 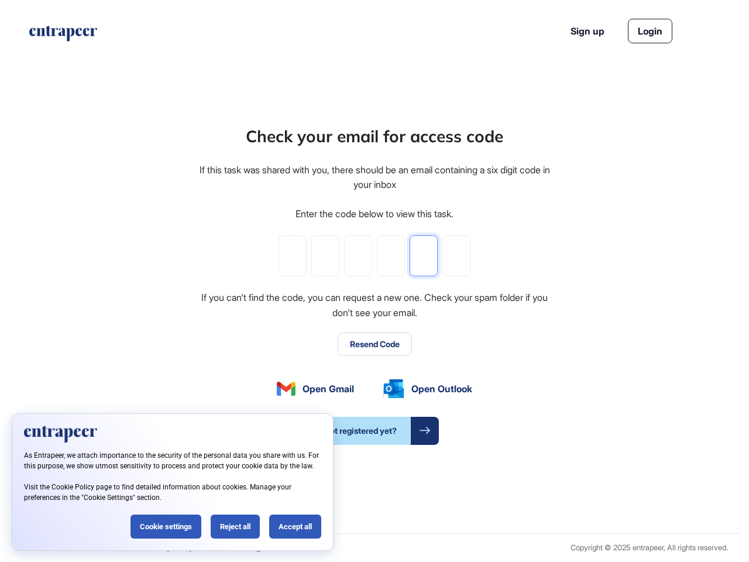 I want to click on span: Not registered yet?, so click(x=361, y=431).